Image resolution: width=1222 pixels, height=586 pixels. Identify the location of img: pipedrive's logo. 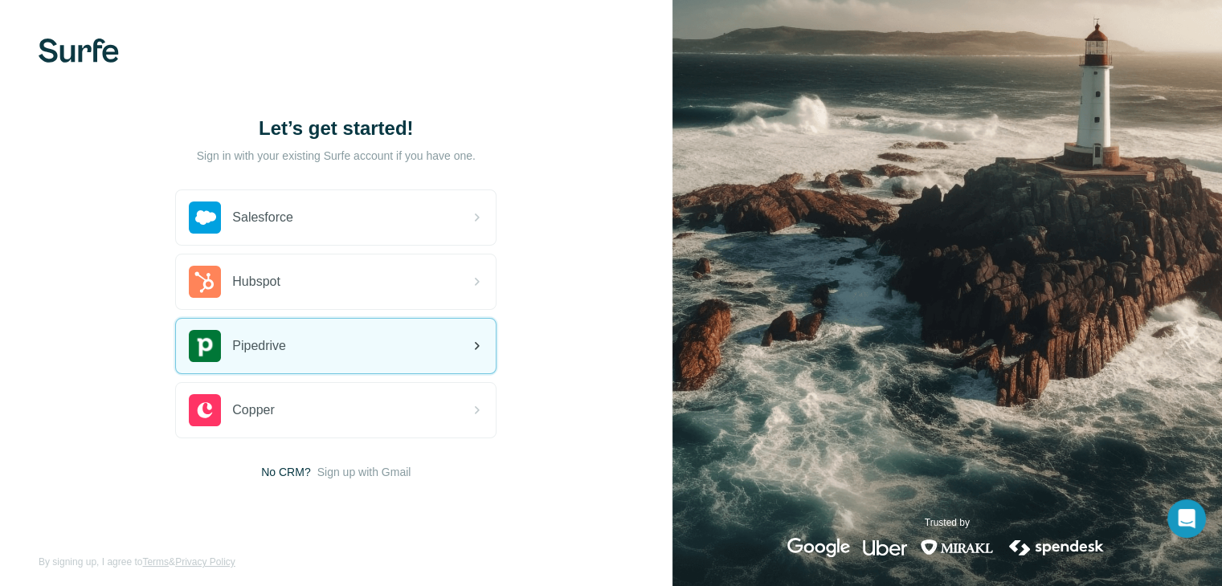
(205, 346).